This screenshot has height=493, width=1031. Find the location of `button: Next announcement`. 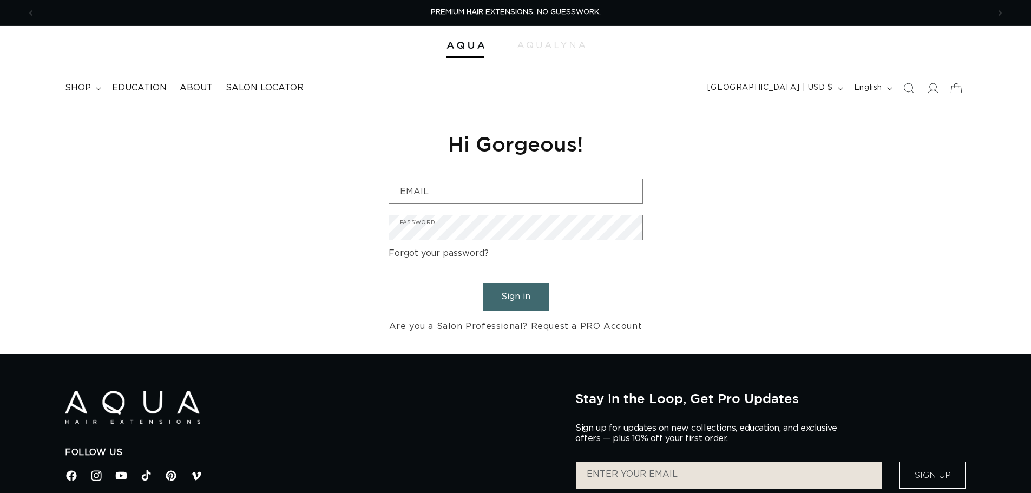

button: Next announcement is located at coordinates (1000, 13).